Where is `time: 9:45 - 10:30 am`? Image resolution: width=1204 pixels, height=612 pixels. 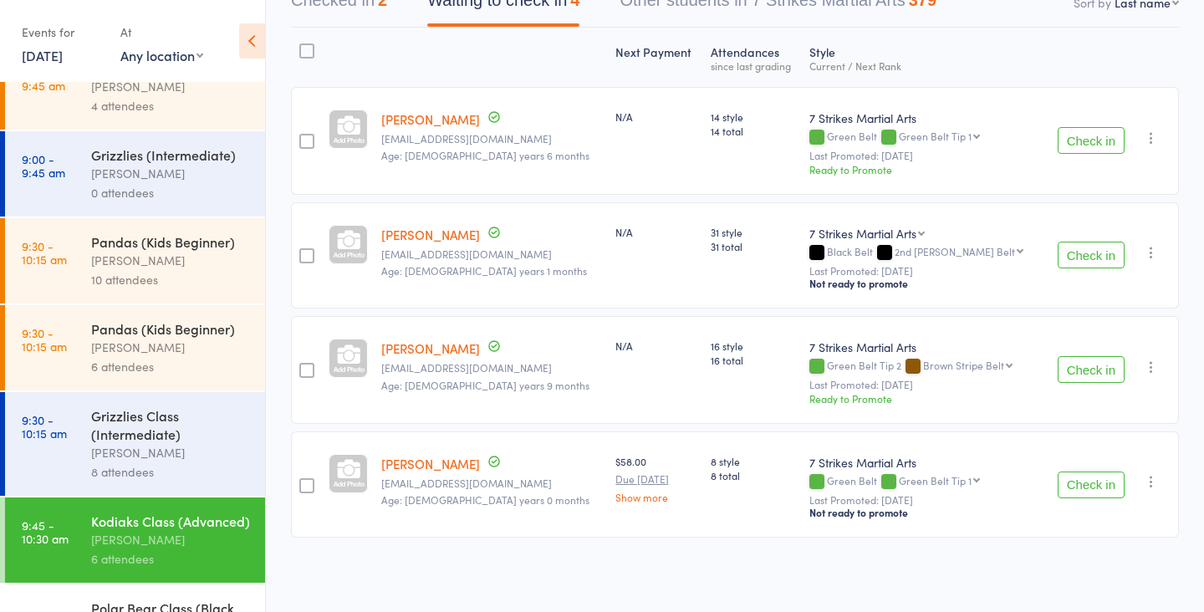
time: 9:45 - 10:30 am is located at coordinates (45, 532).